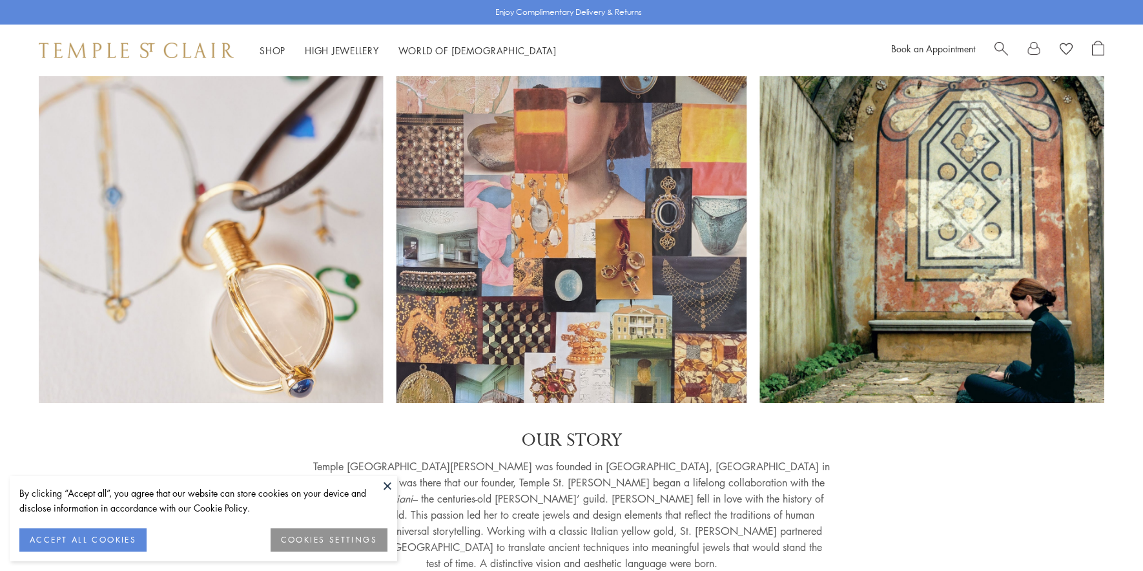 This screenshot has height=571, width=1143. I want to click on img: Temple St. Clair, so click(136, 50).